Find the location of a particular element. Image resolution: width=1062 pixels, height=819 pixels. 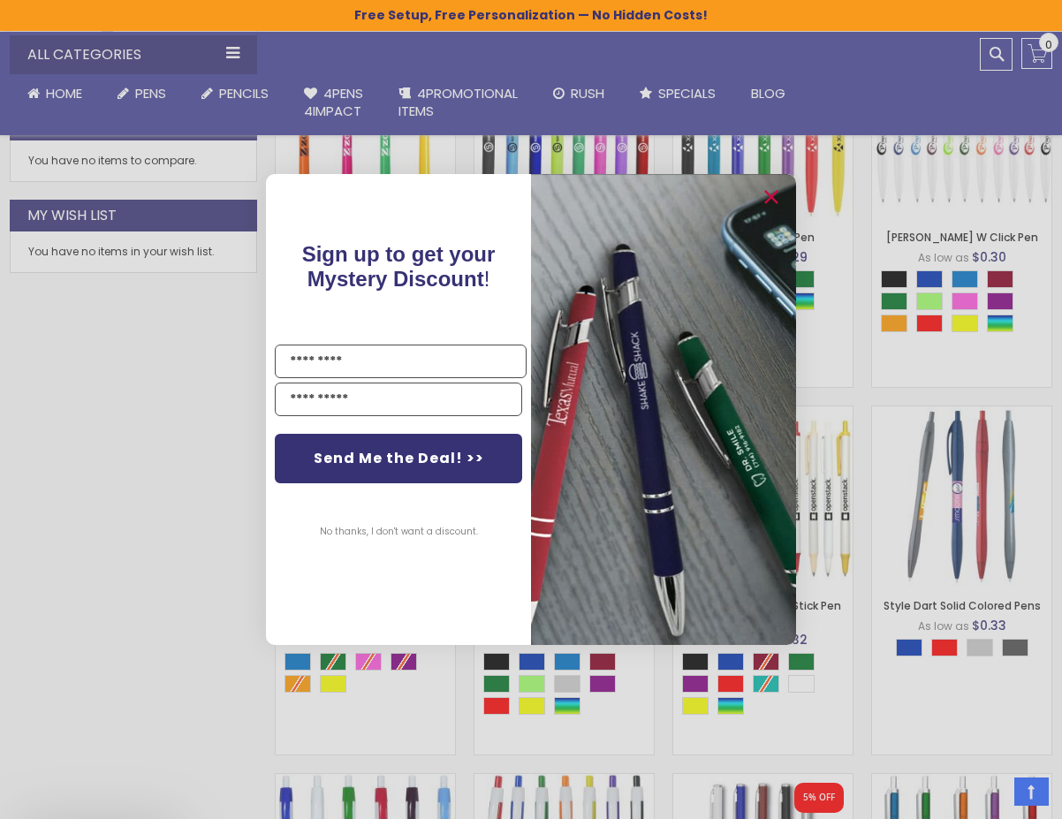

img: pop-up-image is located at coordinates (664, 409).